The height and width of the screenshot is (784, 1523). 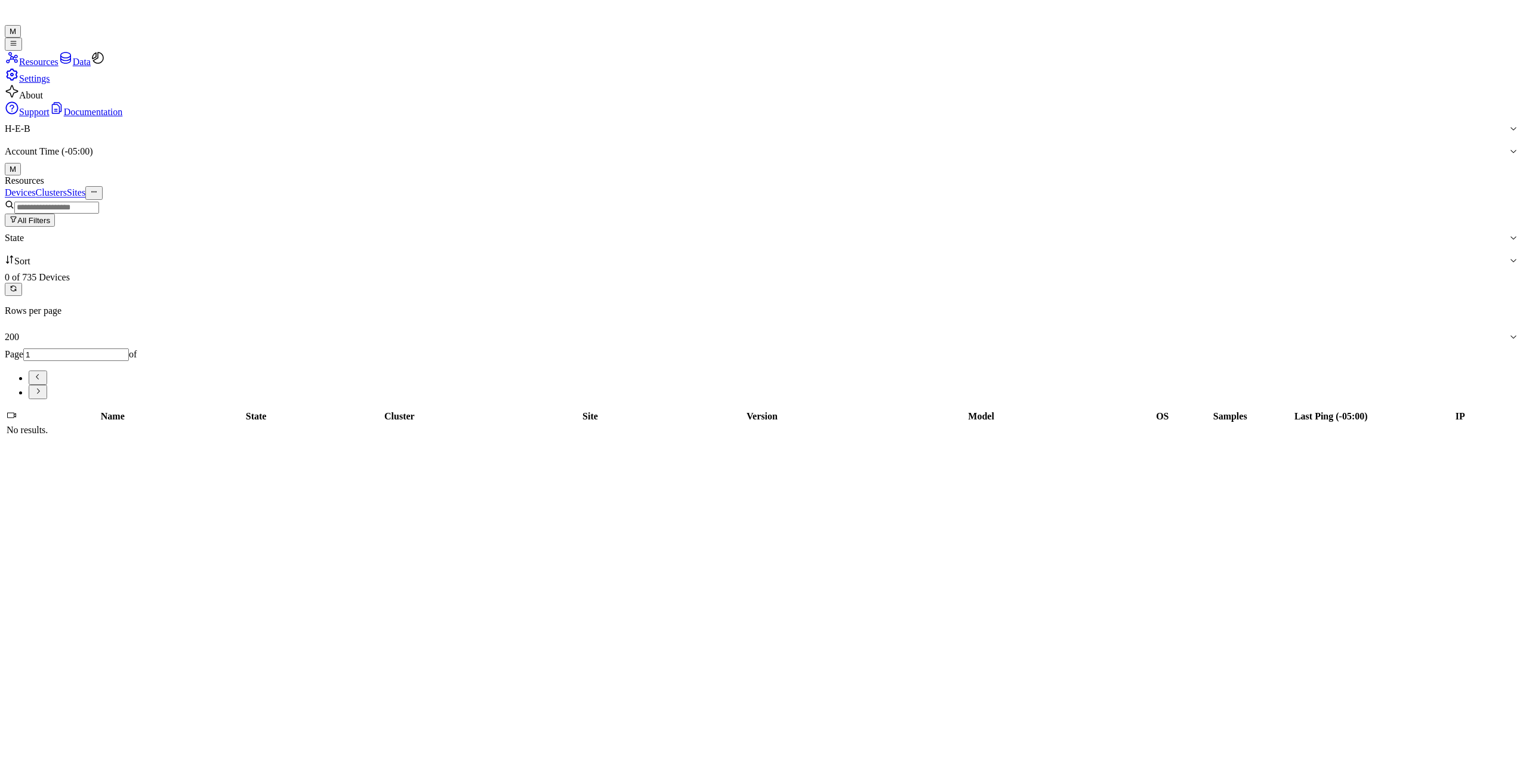 What do you see at coordinates (39, 62) in the screenshot?
I see `span: Resources` at bounding box center [39, 62].